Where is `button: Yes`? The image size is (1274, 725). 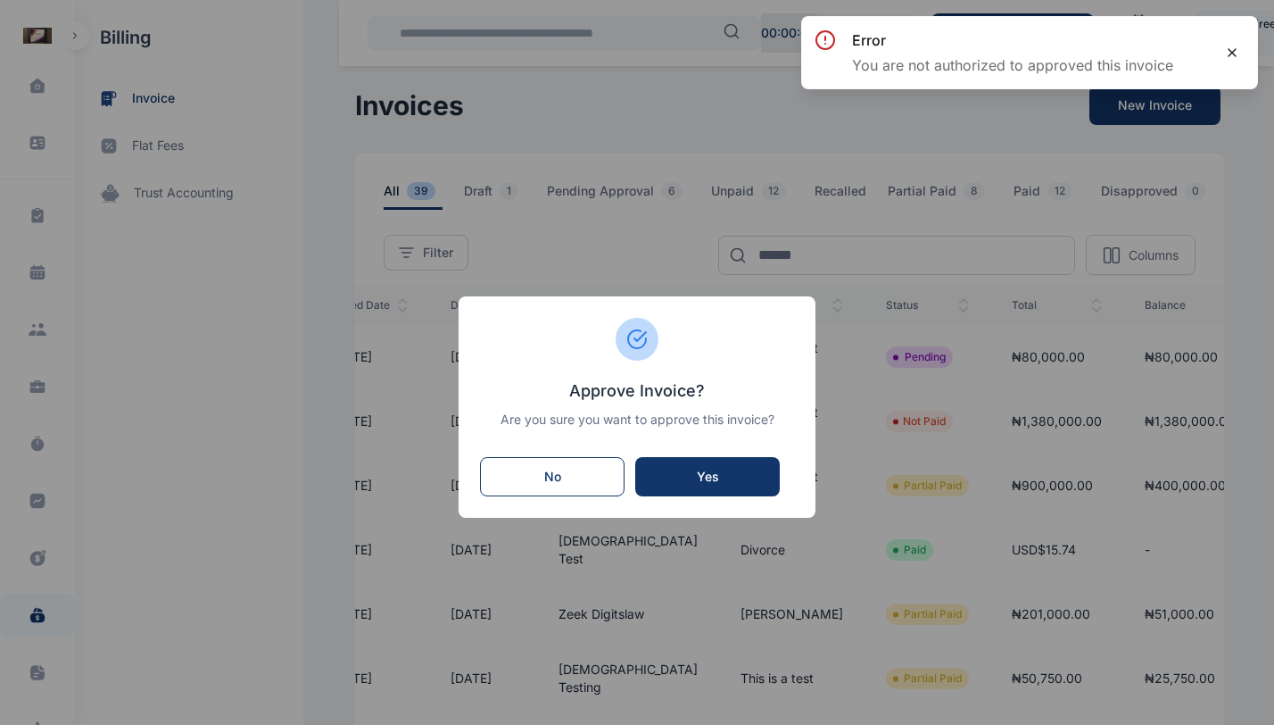 button: Yes is located at coordinates (708, 477).